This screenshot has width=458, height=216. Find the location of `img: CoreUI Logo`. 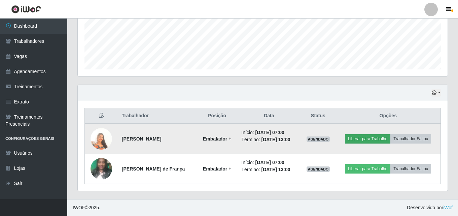

img: CoreUI Logo is located at coordinates (26, 9).